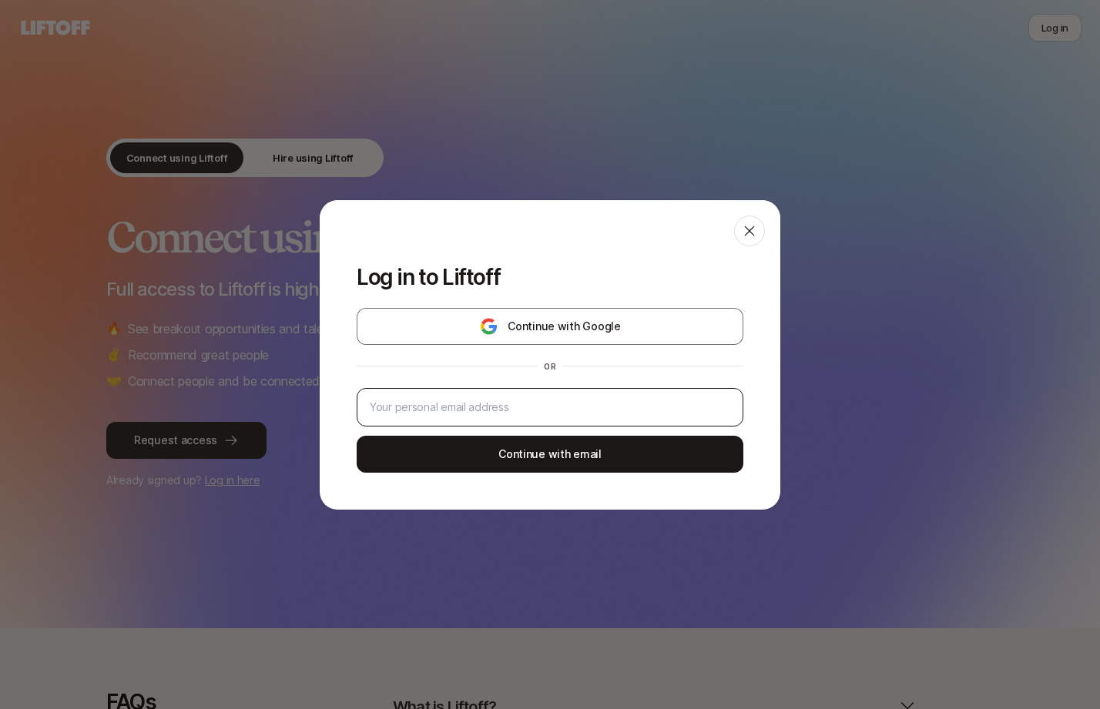 This screenshot has height=709, width=1100. What do you see at coordinates (550, 277) in the screenshot?
I see `p: Log in to Liftoff` at bounding box center [550, 277].